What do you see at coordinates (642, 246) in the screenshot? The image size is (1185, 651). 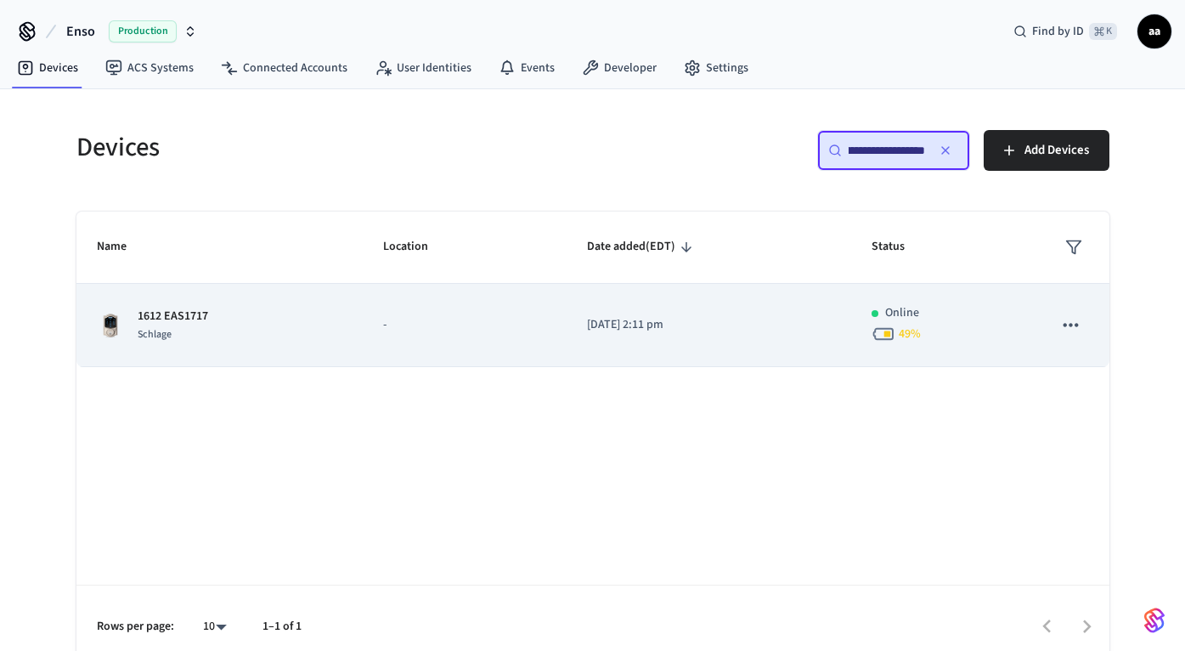 I see `span: Date added(EDT)` at bounding box center [642, 246].